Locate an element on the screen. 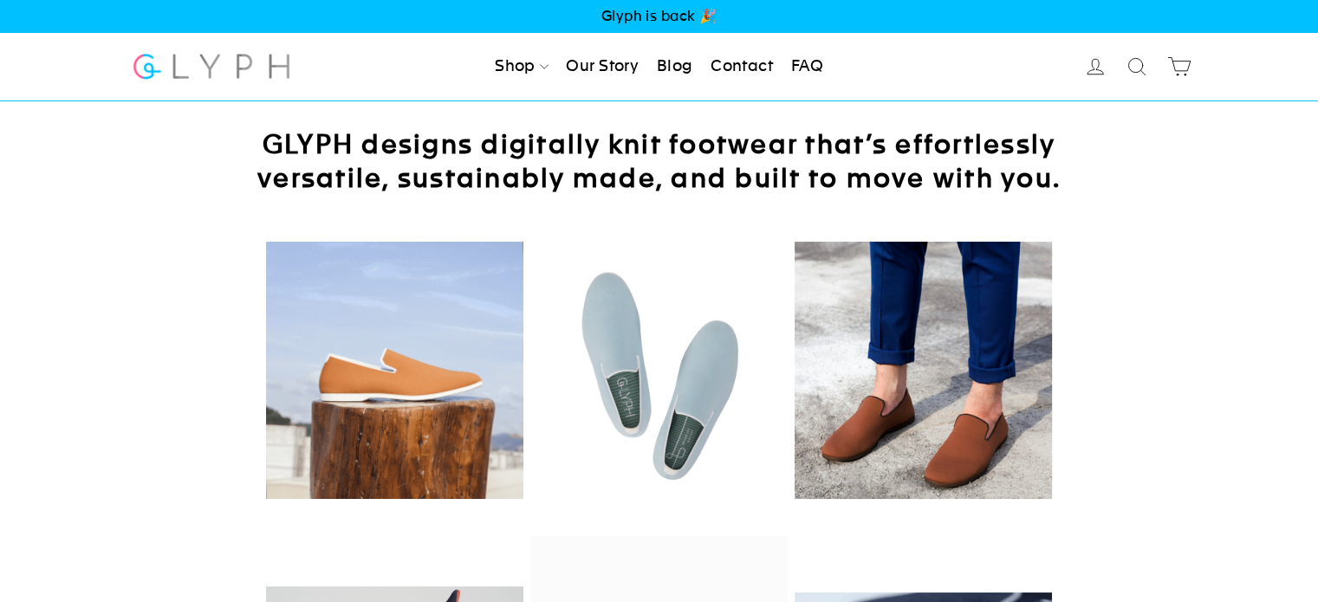 This screenshot has width=1318, height=602. h2: GLYPH designs digitally knit footwear that’s effortlessly versatile, sustainably made, and built ... is located at coordinates (659, 161).